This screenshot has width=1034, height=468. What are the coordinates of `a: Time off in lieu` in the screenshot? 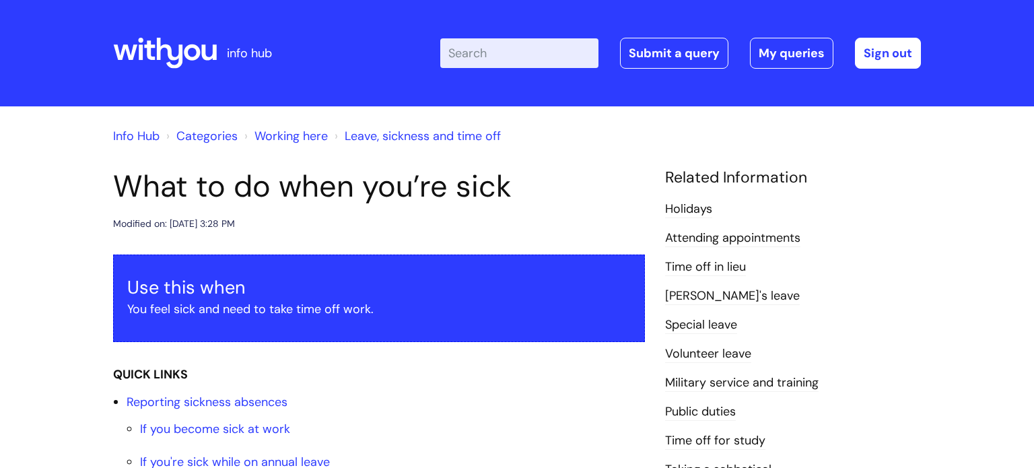 It's located at (706, 267).